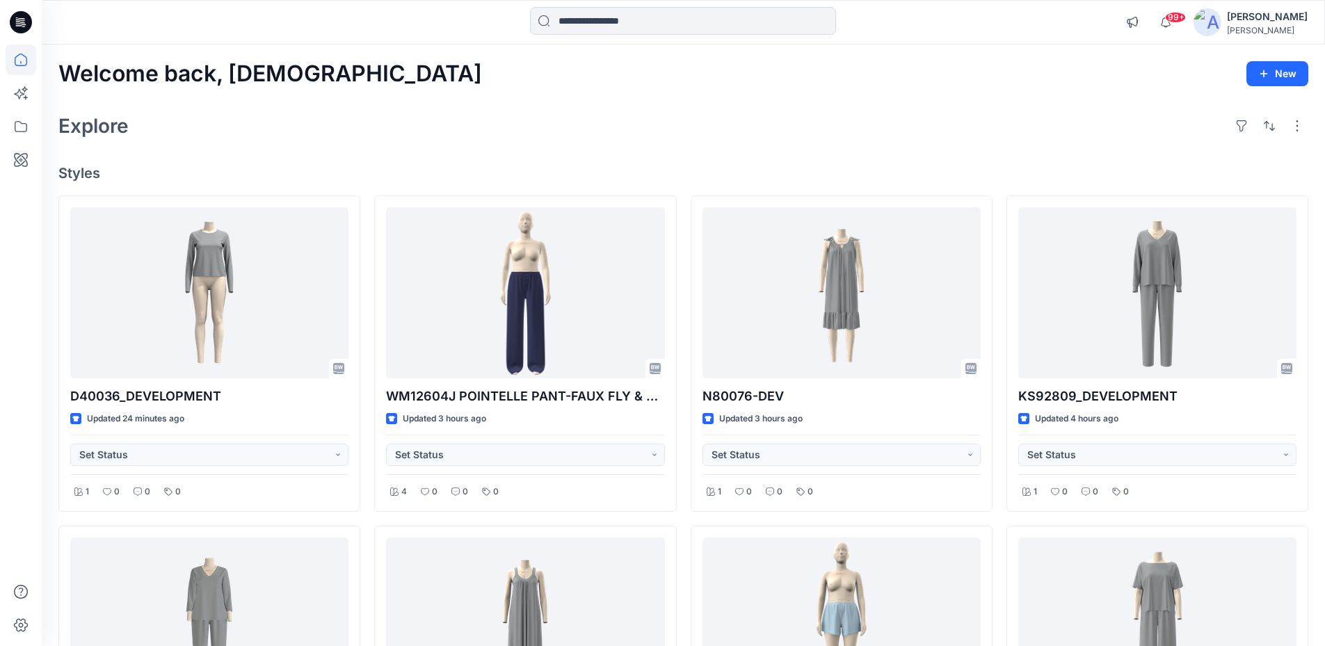 The width and height of the screenshot is (1325, 646). I want to click on span: 99+, so click(1175, 17).